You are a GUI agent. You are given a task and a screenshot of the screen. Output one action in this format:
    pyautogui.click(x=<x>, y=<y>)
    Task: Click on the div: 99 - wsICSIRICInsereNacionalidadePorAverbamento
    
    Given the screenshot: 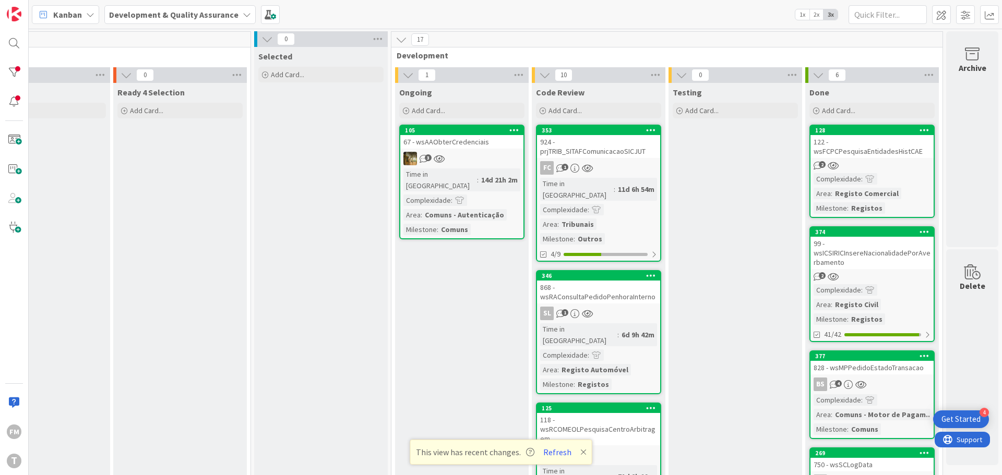 What is the action you would take?
    pyautogui.click(x=872, y=253)
    